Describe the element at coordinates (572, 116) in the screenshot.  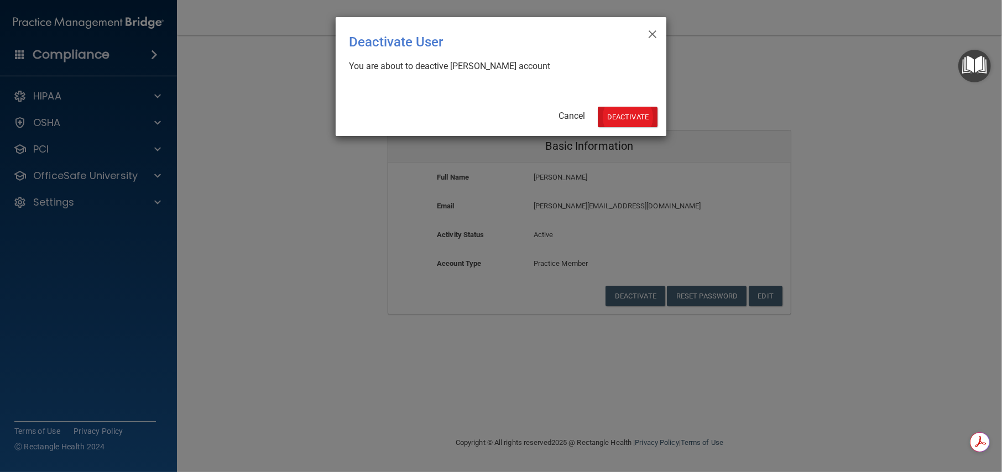
I see `a: Cancel` at that location.